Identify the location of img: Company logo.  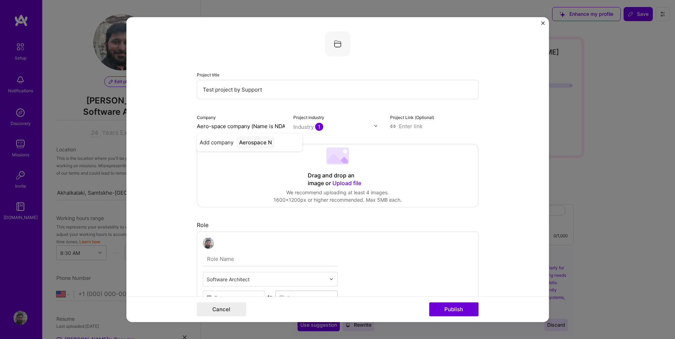
(338, 44).